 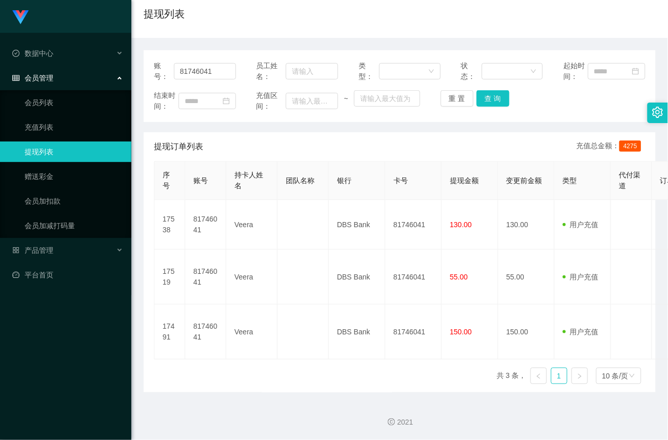 I want to click on td: 150.00, so click(x=526, y=332).